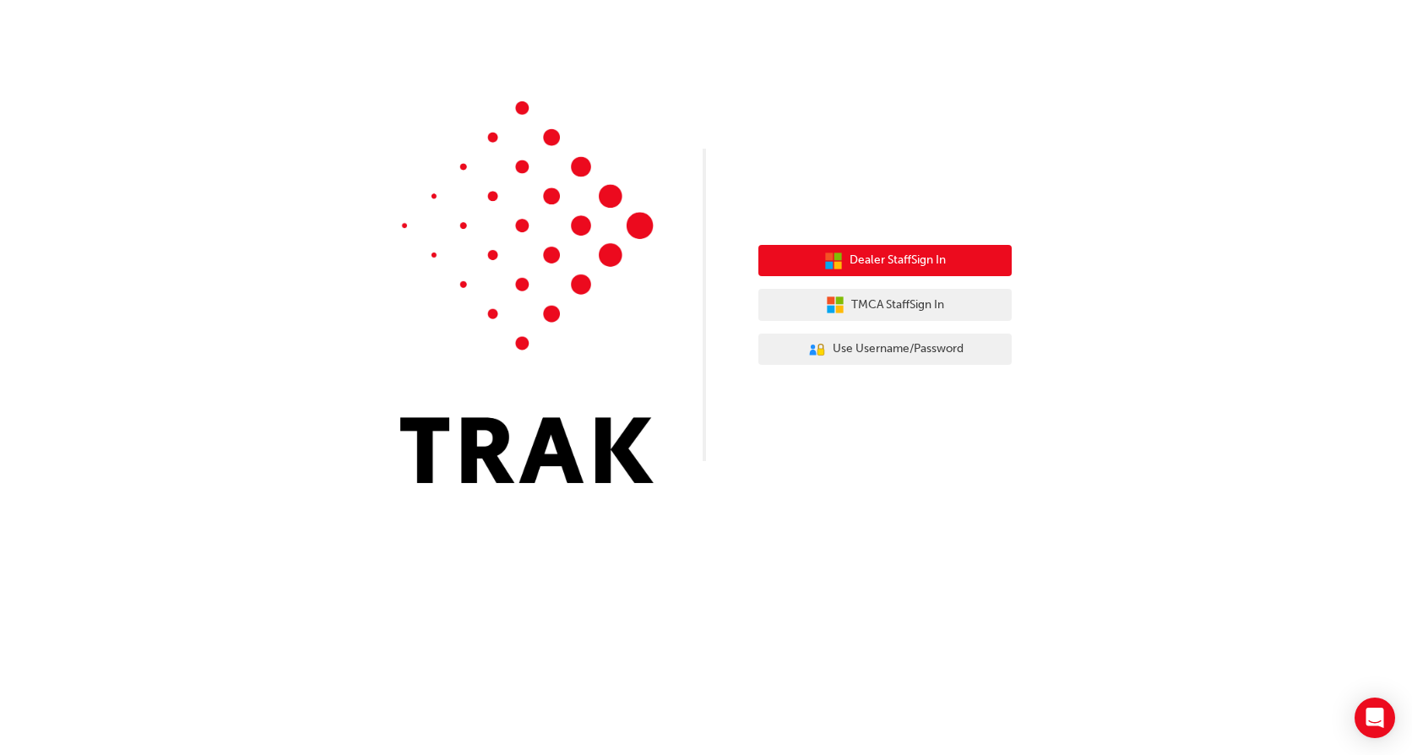 The height and width of the screenshot is (755, 1412). What do you see at coordinates (898, 305) in the screenshot?
I see `span: TMCA Staff Sign In` at bounding box center [898, 305].